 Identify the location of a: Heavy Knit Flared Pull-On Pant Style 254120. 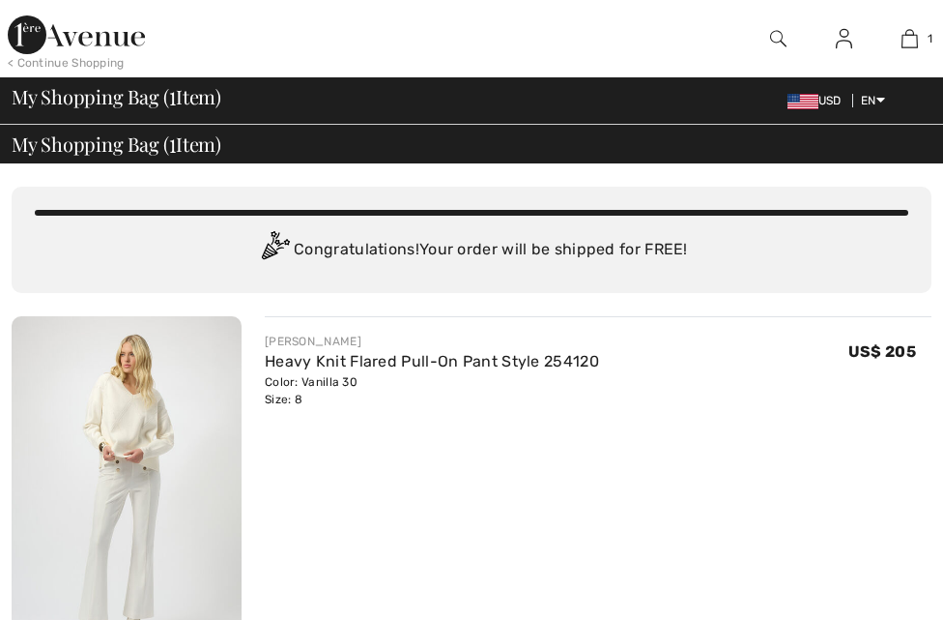
(432, 361).